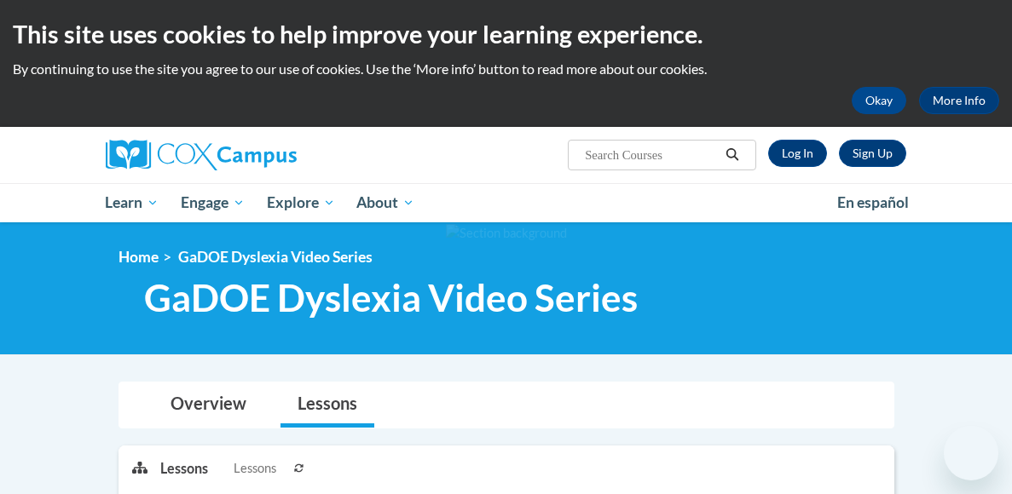 Image resolution: width=1012 pixels, height=494 pixels. I want to click on span: Lessons, so click(255, 469).